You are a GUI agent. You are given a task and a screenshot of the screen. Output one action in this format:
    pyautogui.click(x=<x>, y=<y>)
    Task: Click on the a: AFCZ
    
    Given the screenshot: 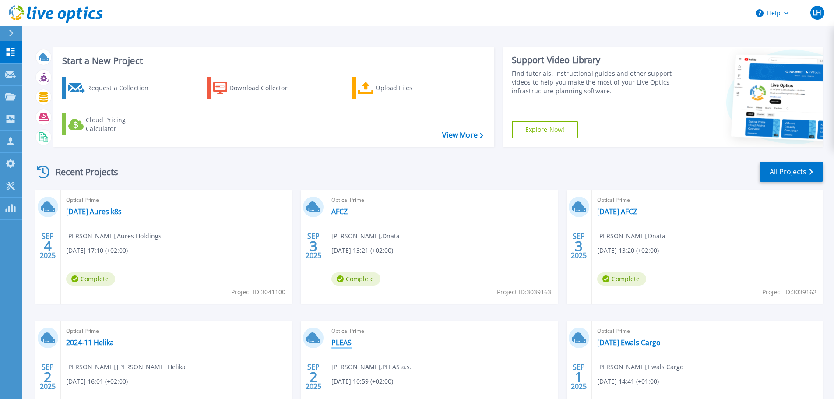 What is the action you would take?
    pyautogui.click(x=339, y=211)
    